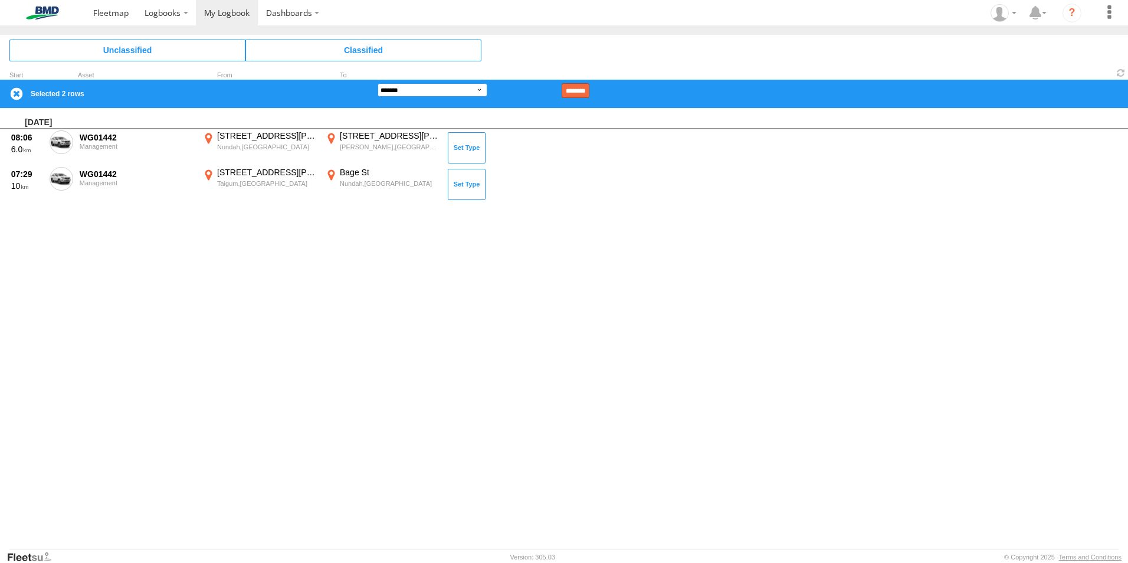 Image resolution: width=1128 pixels, height=563 pixels. What do you see at coordinates (137, 76) in the screenshot?
I see `div: Asset` at bounding box center [137, 76].